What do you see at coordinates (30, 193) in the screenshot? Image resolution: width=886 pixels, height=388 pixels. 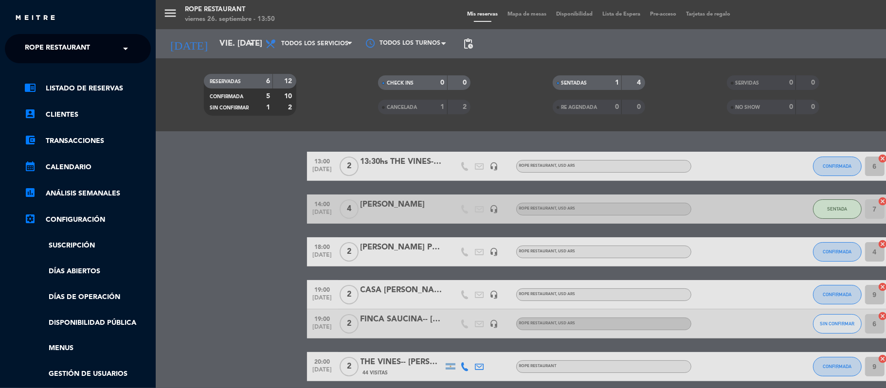 I see `i: assessment` at bounding box center [30, 193].